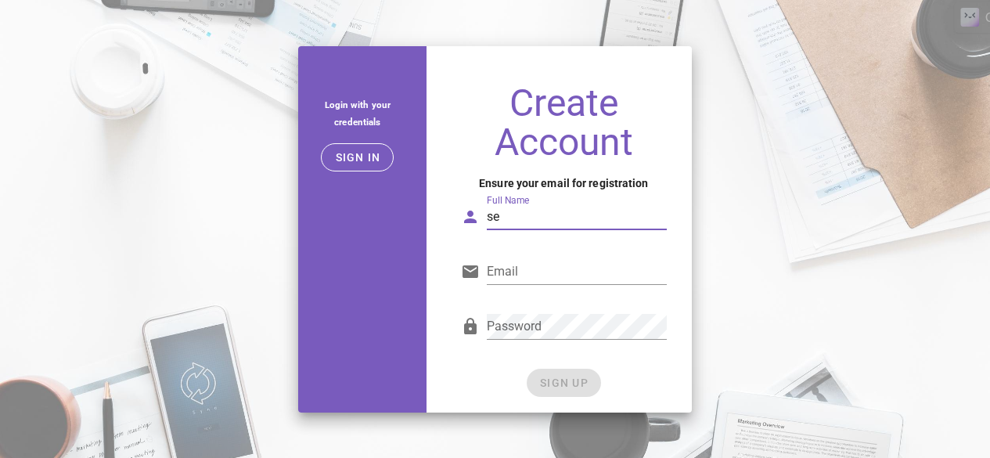  Describe the element at coordinates (564, 183) in the screenshot. I see `h4: Ensure your email for registration` at that location.